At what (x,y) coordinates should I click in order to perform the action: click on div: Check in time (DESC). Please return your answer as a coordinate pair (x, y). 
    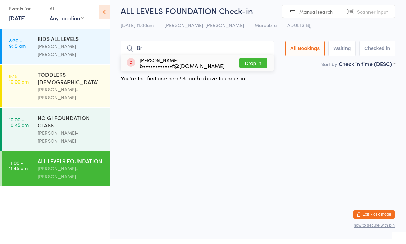
    Looking at the image, I should click on (367, 68).